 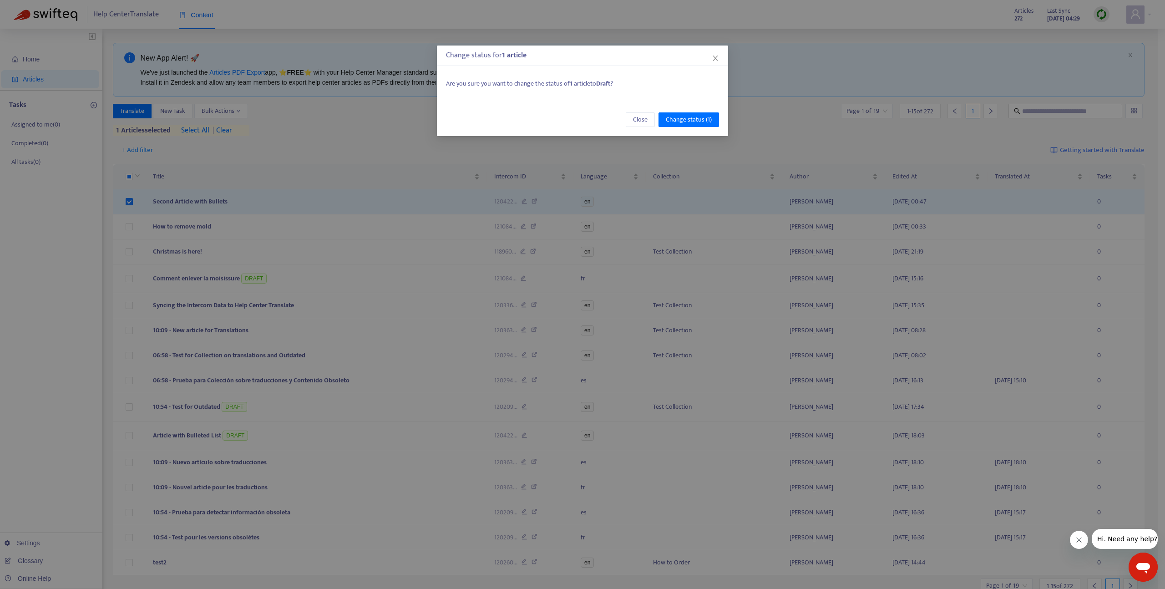 I want to click on strong: 1, so click(x=571, y=83).